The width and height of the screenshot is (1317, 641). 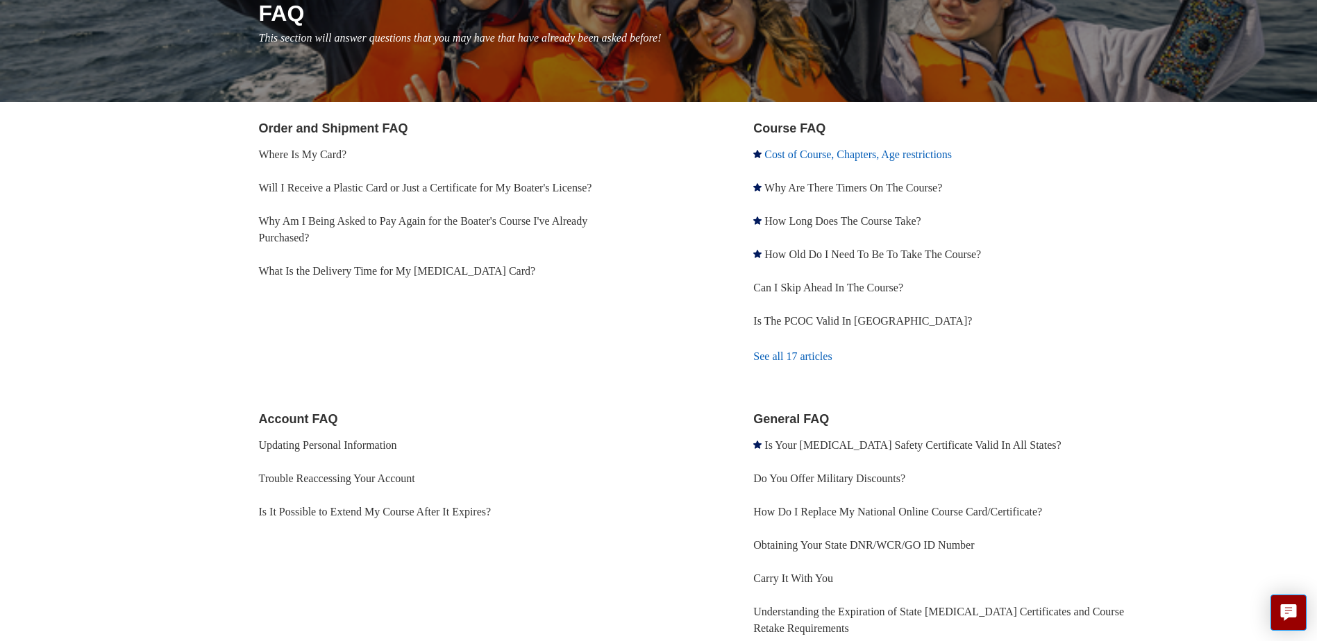 What do you see at coordinates (303, 154) in the screenshot?
I see `a: Where Is My Card?` at bounding box center [303, 154].